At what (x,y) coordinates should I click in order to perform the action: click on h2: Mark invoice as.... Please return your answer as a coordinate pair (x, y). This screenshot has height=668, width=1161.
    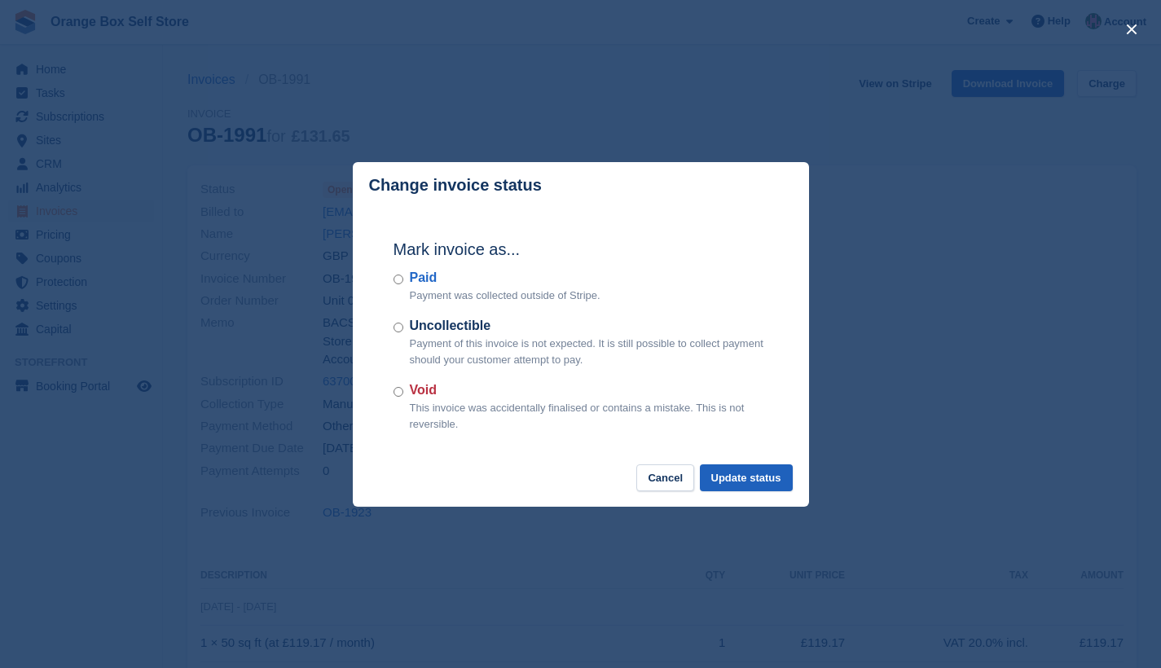
    Looking at the image, I should click on (581, 249).